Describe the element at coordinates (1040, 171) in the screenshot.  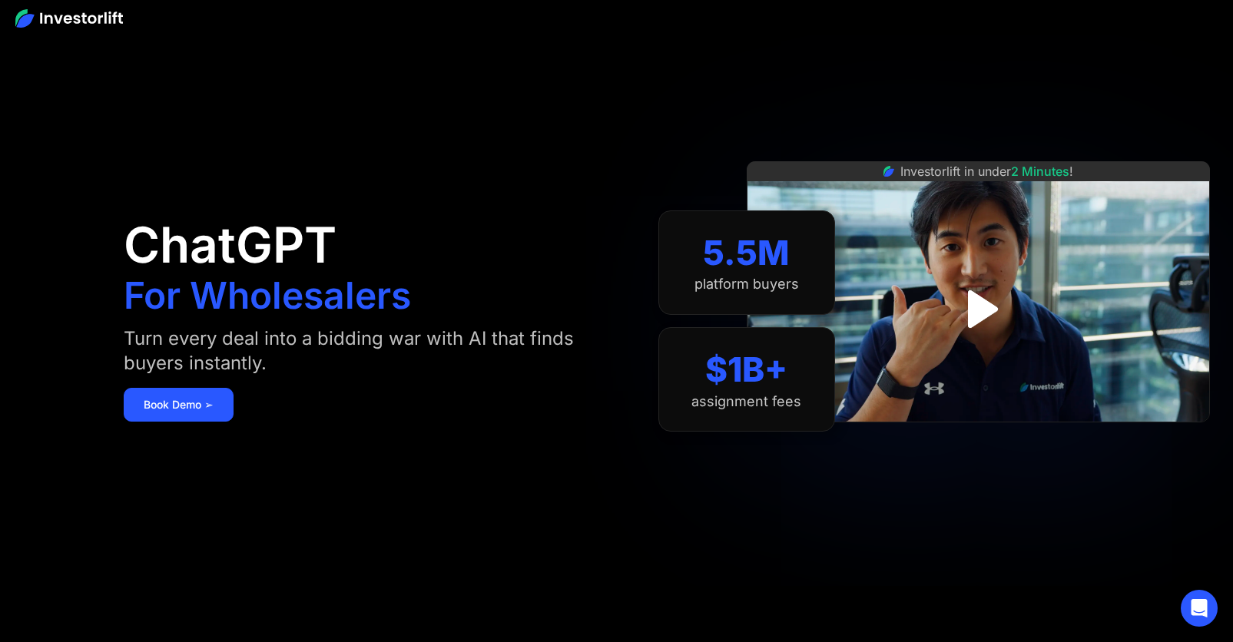
I see `span: 2 Minutes` at that location.